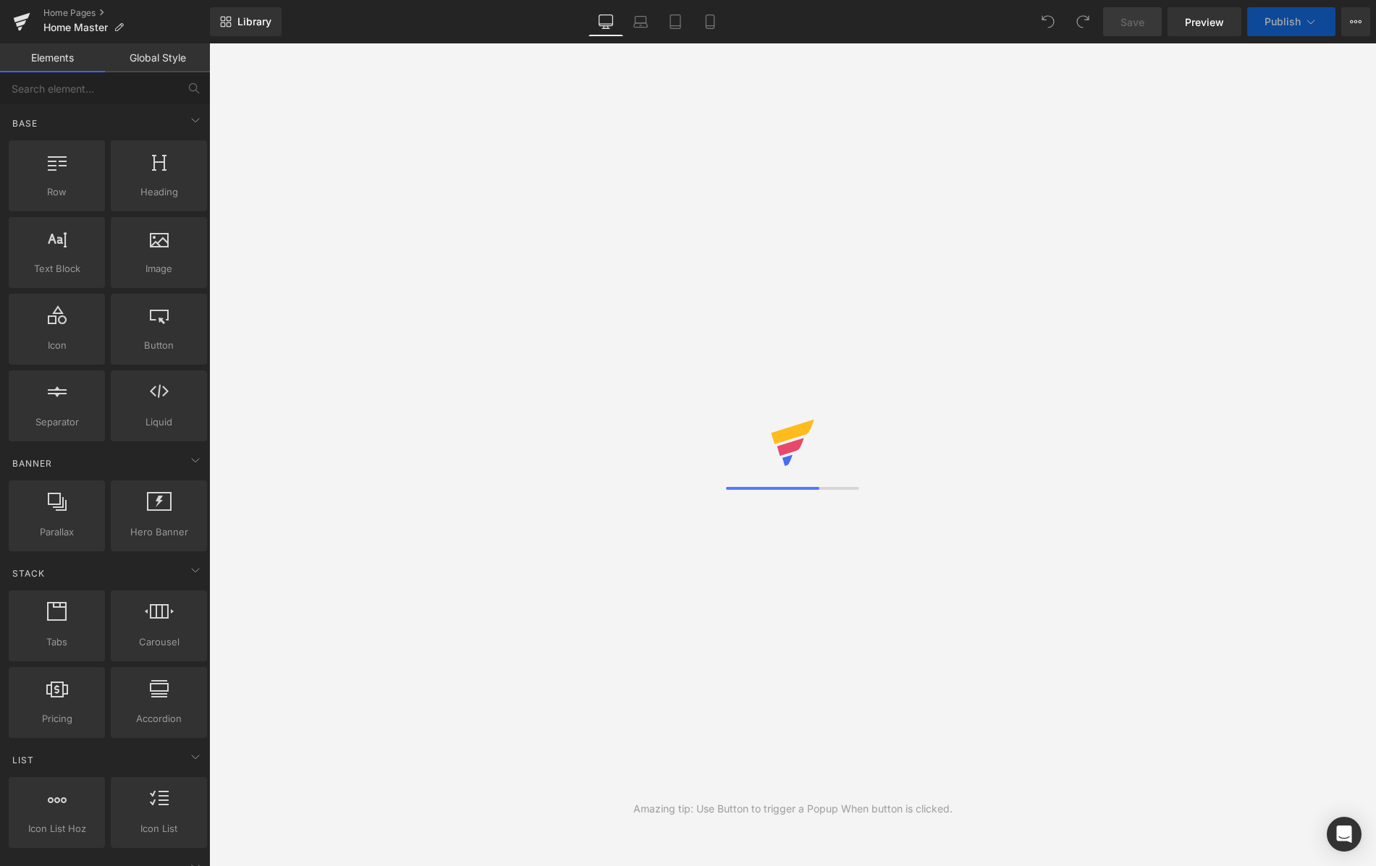 Image resolution: width=1376 pixels, height=866 pixels. Describe the element at coordinates (1344, 835) in the screenshot. I see `div: Open Intercom Messenger` at that location.